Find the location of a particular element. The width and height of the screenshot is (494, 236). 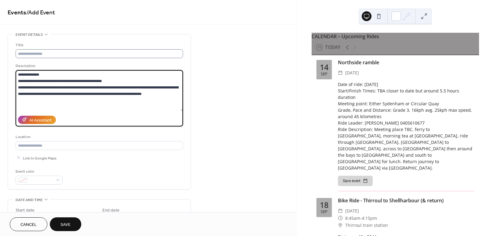

div: Location is located at coordinates (99, 137).